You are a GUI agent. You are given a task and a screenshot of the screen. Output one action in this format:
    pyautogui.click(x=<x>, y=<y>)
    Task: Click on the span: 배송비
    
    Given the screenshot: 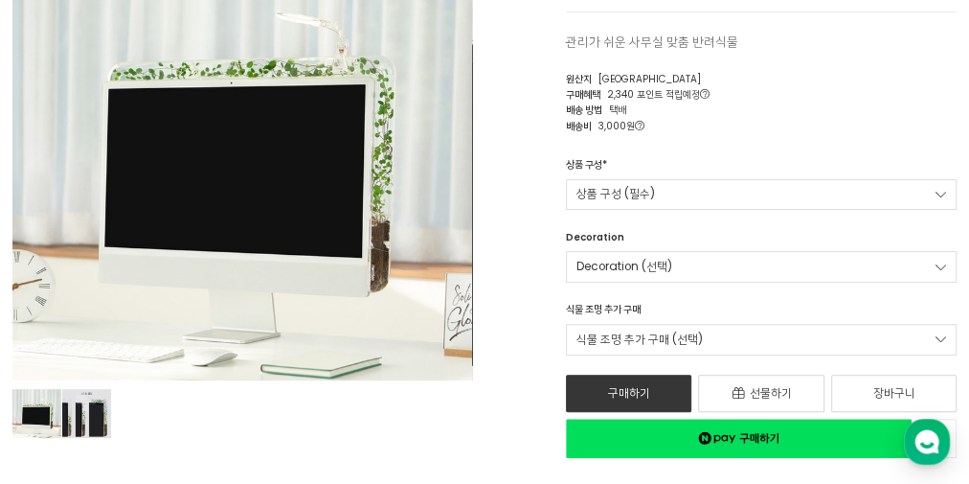 What is the action you would take?
    pyautogui.click(x=579, y=125)
    